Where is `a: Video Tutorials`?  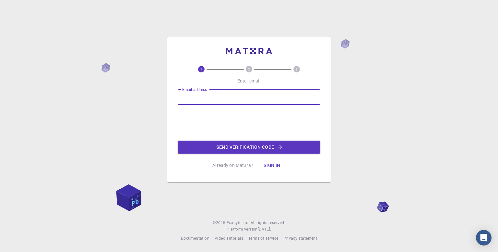 a: Video Tutorials is located at coordinates (229, 238).